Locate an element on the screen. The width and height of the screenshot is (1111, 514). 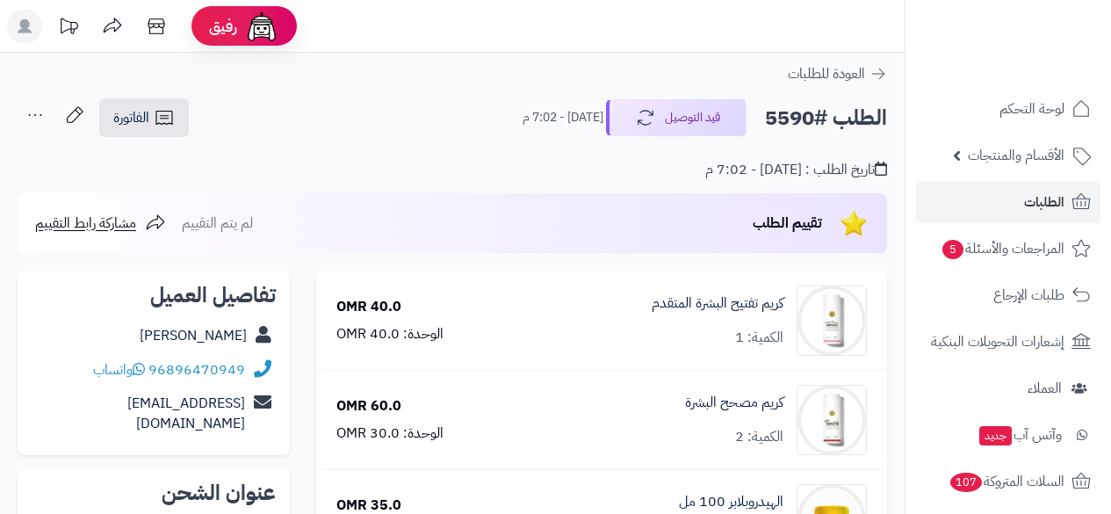
div: 60.0 OMR is located at coordinates (369, 406).